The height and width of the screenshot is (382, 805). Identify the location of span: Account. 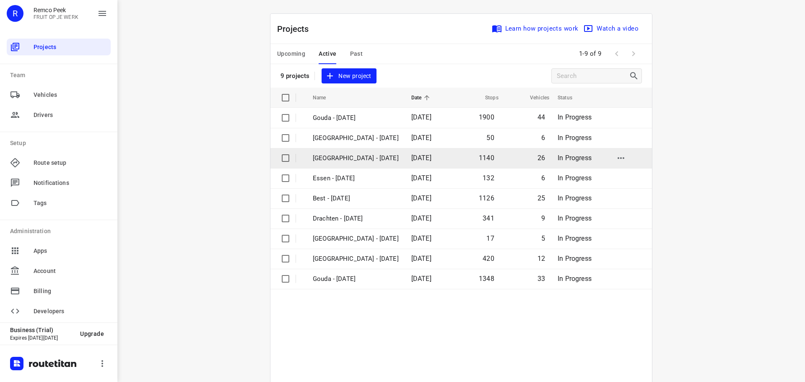
(70, 271).